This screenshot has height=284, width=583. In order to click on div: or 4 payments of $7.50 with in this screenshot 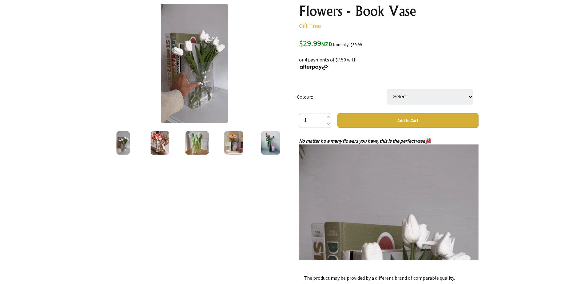, I will do `click(389, 60)`.